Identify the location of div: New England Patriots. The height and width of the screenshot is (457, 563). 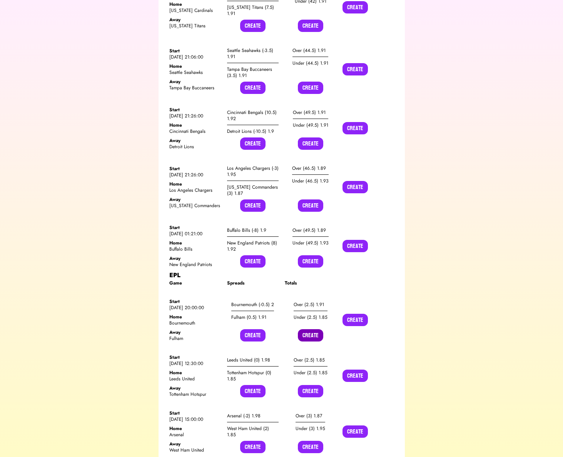
(195, 265).